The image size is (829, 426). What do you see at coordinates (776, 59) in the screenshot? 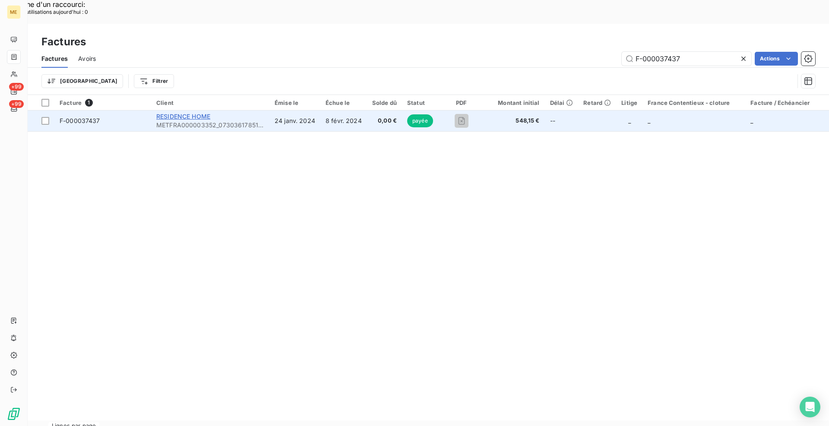
I see `button: Actions` at bounding box center [776, 59].